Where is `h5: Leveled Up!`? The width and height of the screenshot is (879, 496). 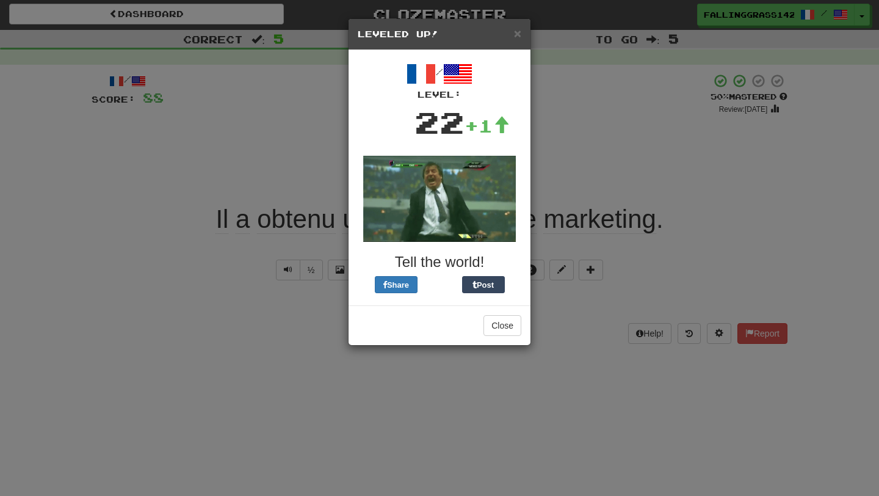
h5: Leveled Up! is located at coordinates (439, 34).